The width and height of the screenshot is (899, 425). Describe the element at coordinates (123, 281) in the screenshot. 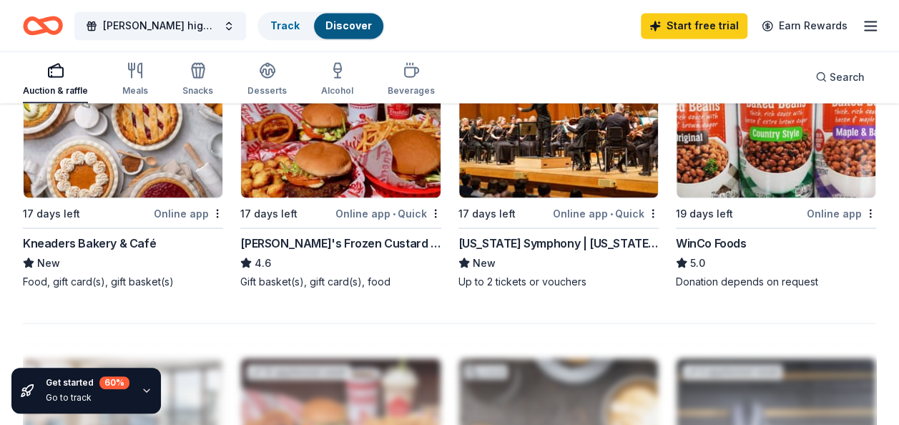

I see `div: Food, gift card(s), gift basket(s)` at that location.